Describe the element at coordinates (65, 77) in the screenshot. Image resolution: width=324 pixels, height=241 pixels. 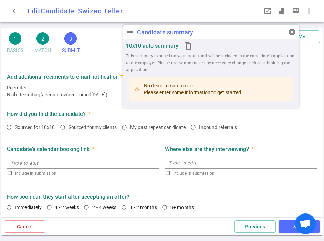
I see `strong: Add additional recipients to email notification` at that location.